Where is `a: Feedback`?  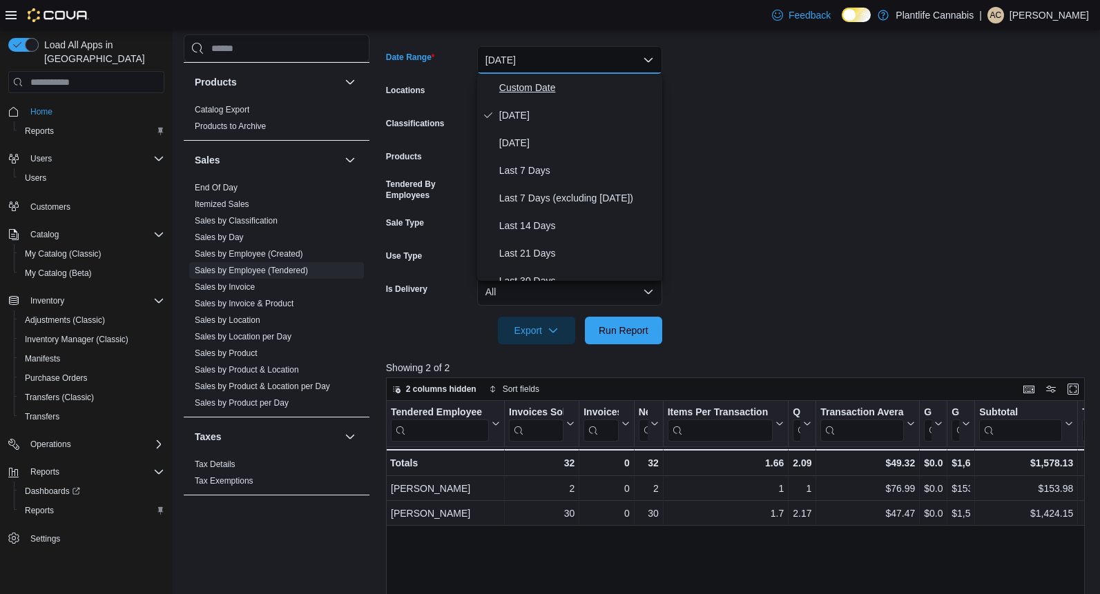 a: Feedback is located at coordinates (801, 15).